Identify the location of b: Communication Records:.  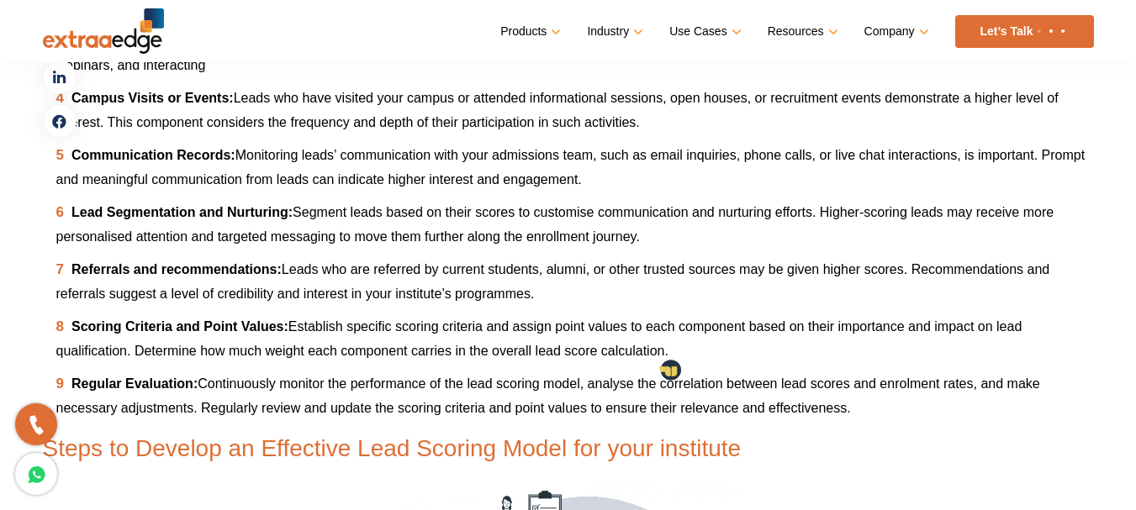
(153, 155).